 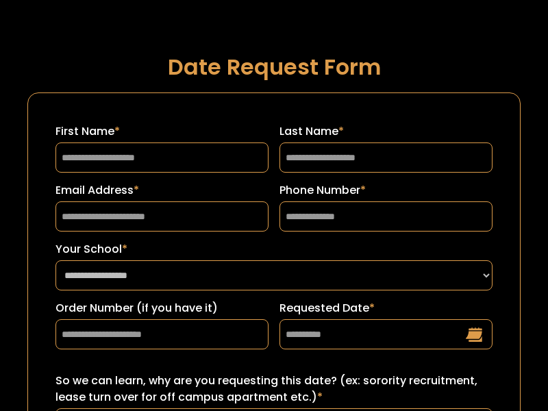 I want to click on label: Email Address, so click(x=162, y=190).